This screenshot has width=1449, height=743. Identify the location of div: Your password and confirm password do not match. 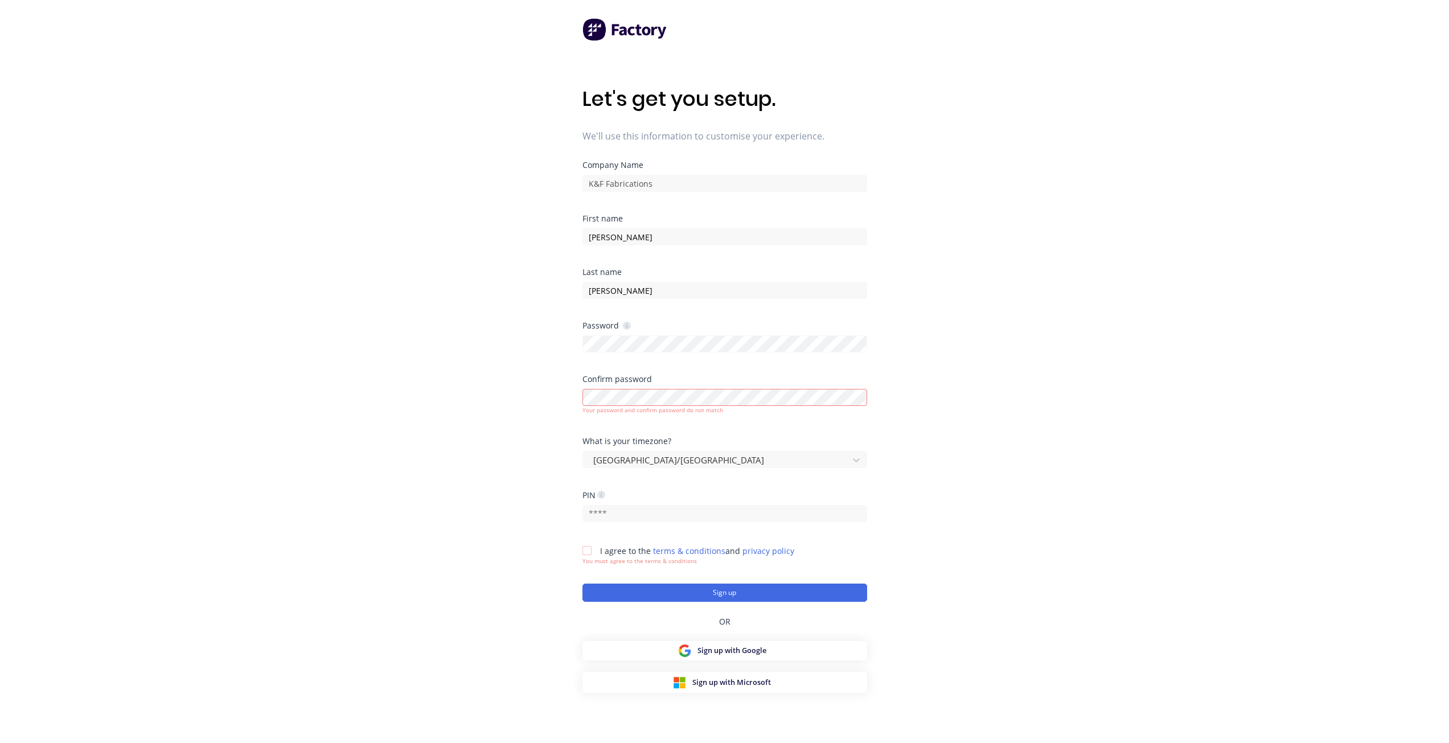
(725, 410).